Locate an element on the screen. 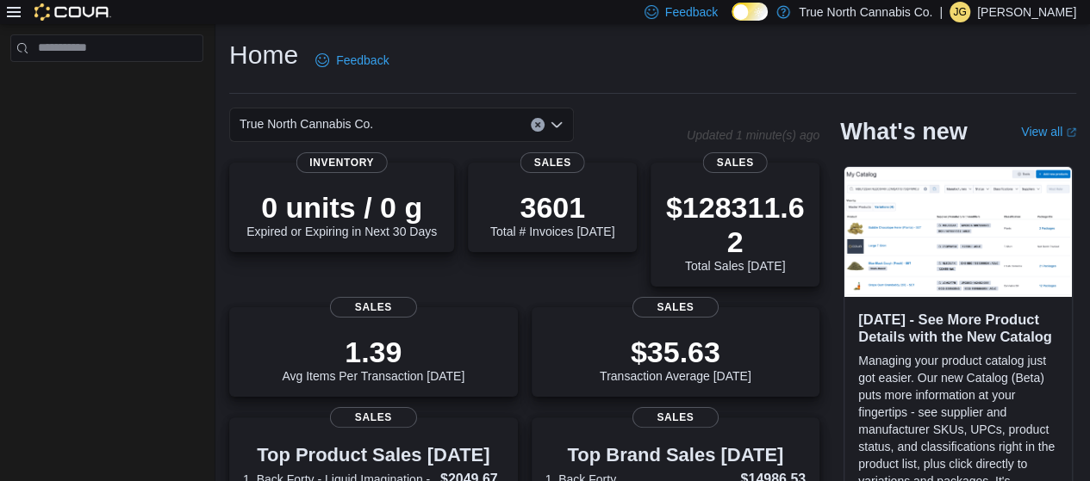  span: True North Cannabis Co. is located at coordinates (306, 124).